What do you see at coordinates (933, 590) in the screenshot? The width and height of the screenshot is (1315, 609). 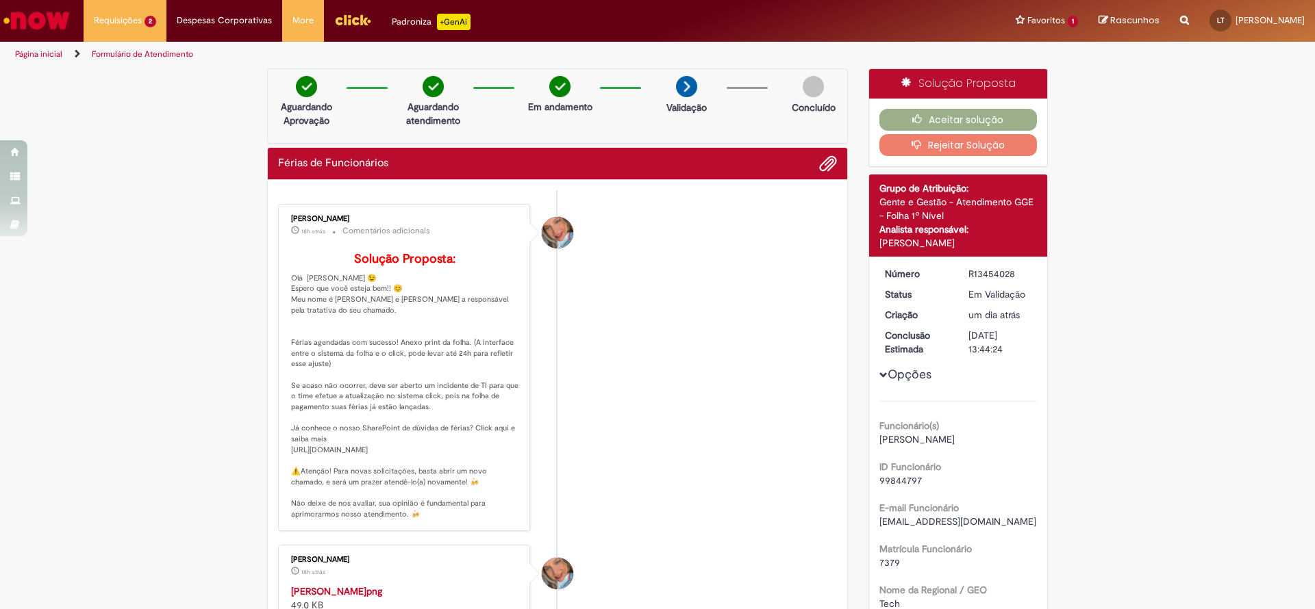 I see `b: Nome da Regional / GEO` at bounding box center [933, 590].